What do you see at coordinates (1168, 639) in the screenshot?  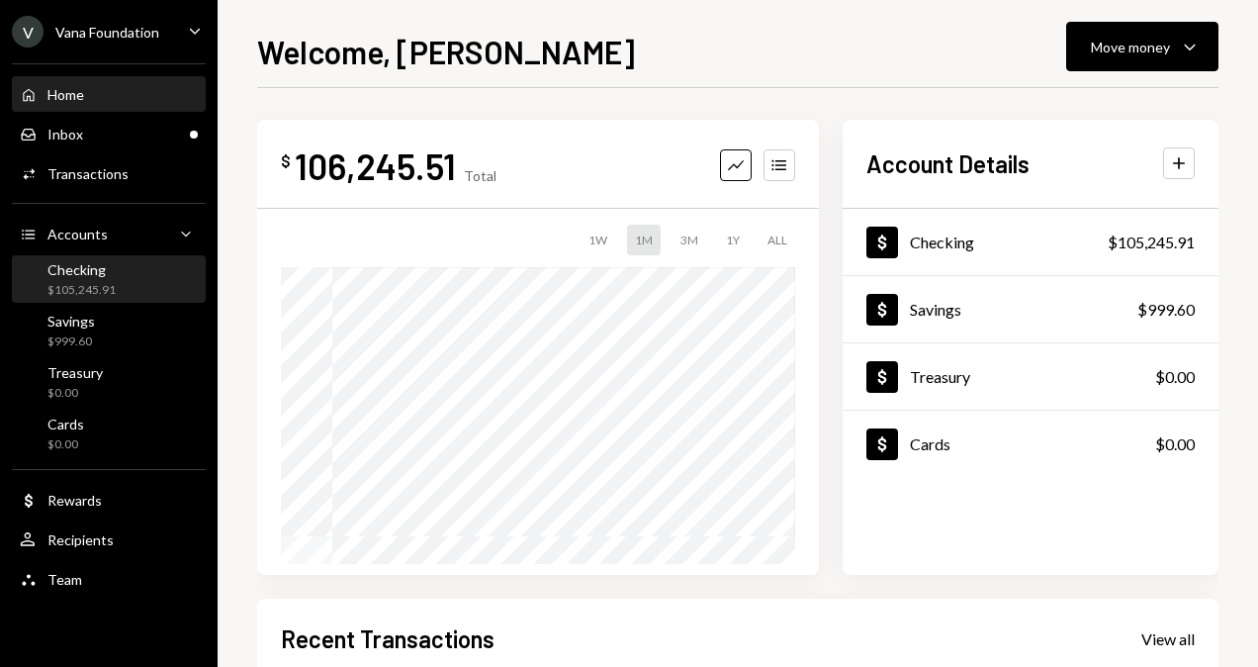 I see `div: View all` at bounding box center [1168, 639].